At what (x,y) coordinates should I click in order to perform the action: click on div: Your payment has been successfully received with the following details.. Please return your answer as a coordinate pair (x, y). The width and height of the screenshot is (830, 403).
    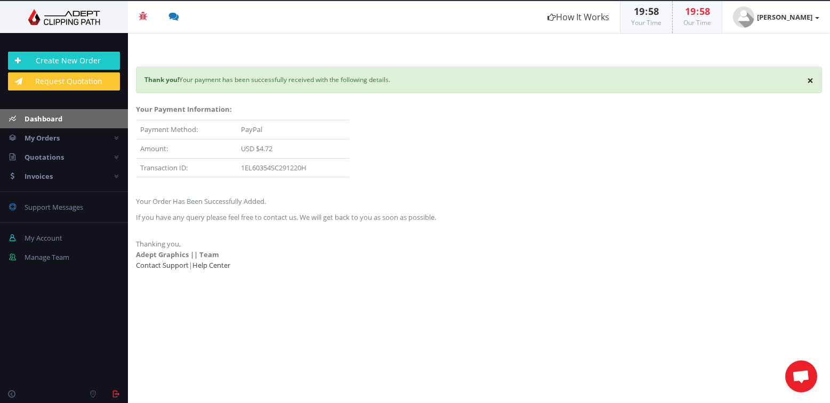
    Looking at the image, I should click on (479, 80).